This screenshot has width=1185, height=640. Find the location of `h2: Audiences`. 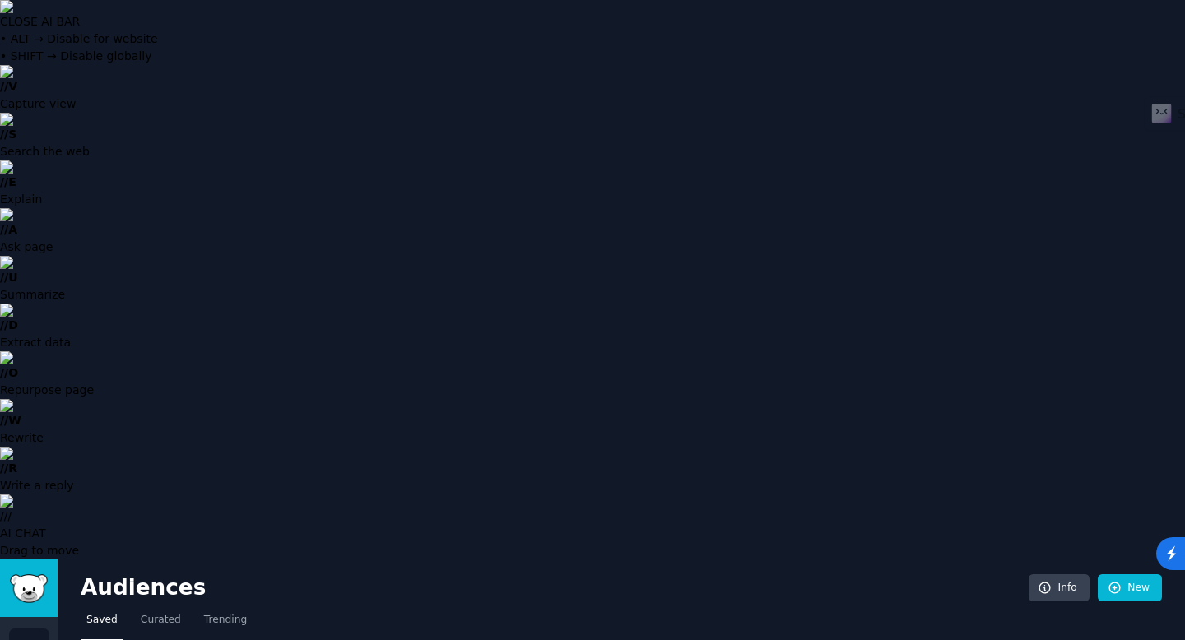

h2: Audiences is located at coordinates (555, 588).